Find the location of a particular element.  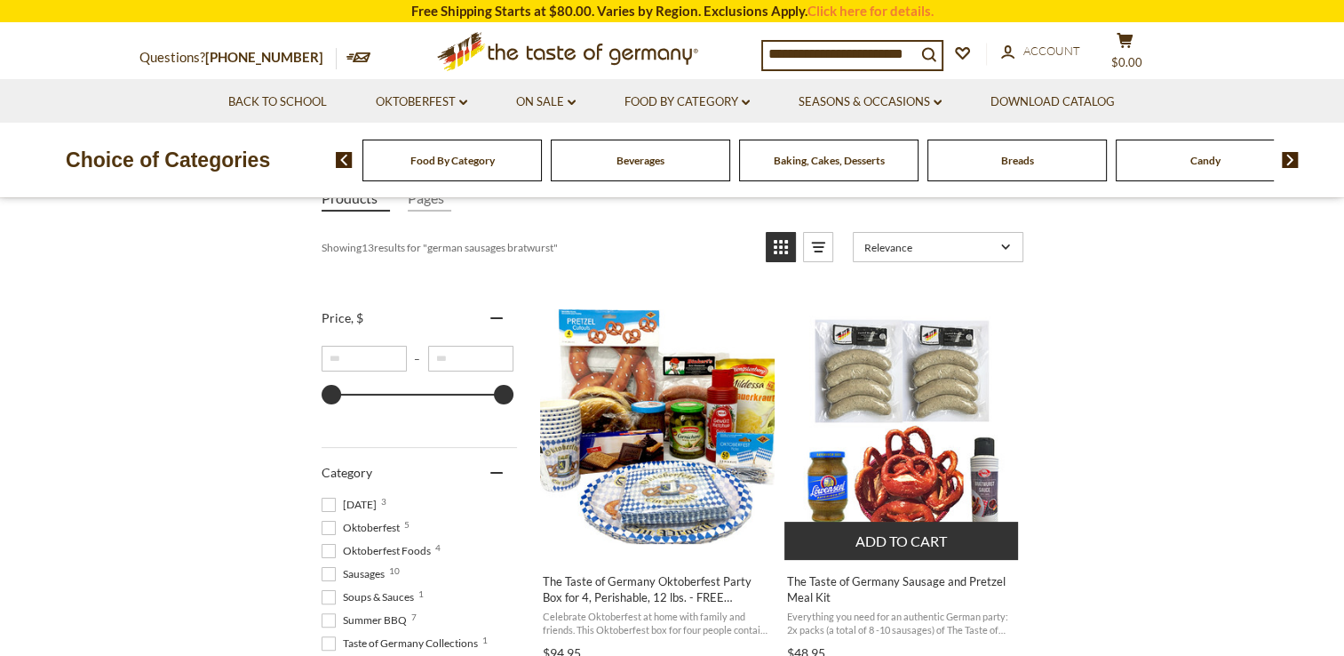

img: The Taste of Germany Oktoberfest Party Box for 4, Perishable, 12 lbs. - FREE SHIPPING is located at coordinates (657, 426).